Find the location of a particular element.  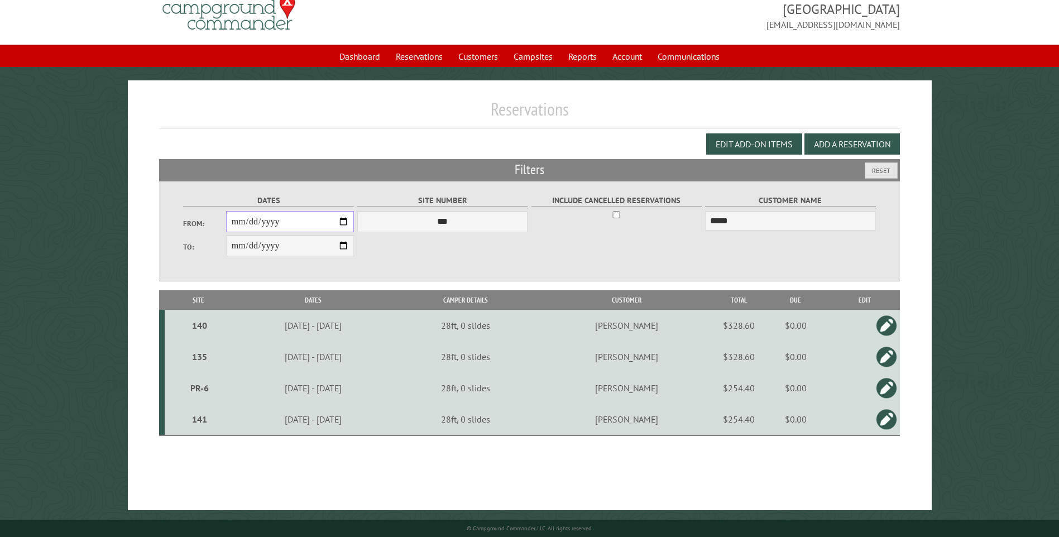

a: Account is located at coordinates (627, 56).